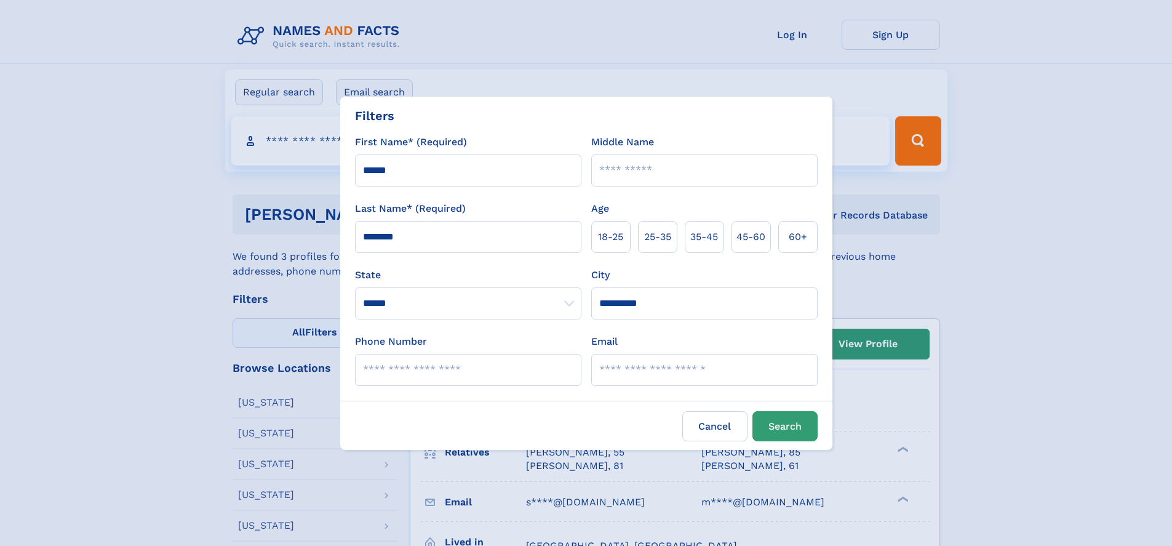  I want to click on span: 18‑25, so click(610, 237).